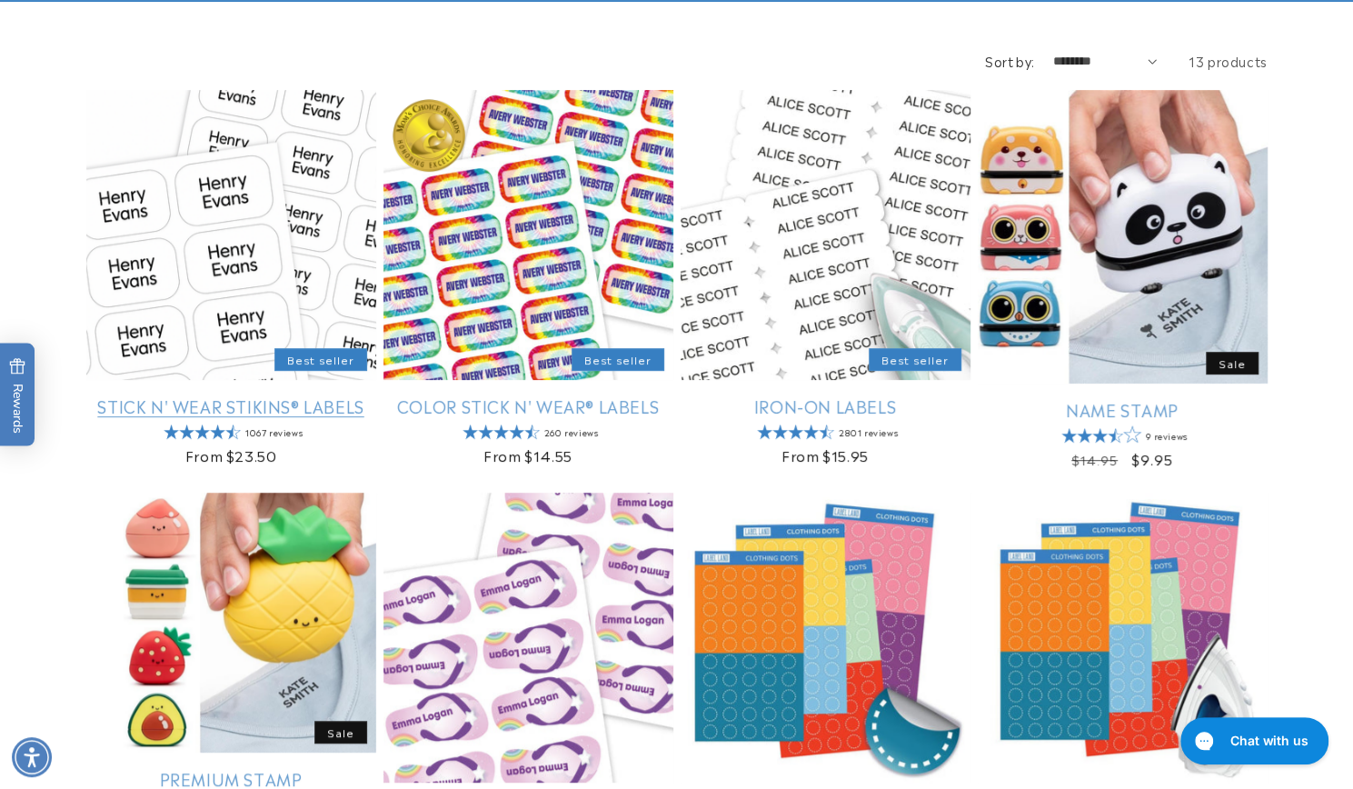 This screenshot has height=789, width=1353. Describe the element at coordinates (1009, 61) in the screenshot. I see `label: Sort by:` at that location.